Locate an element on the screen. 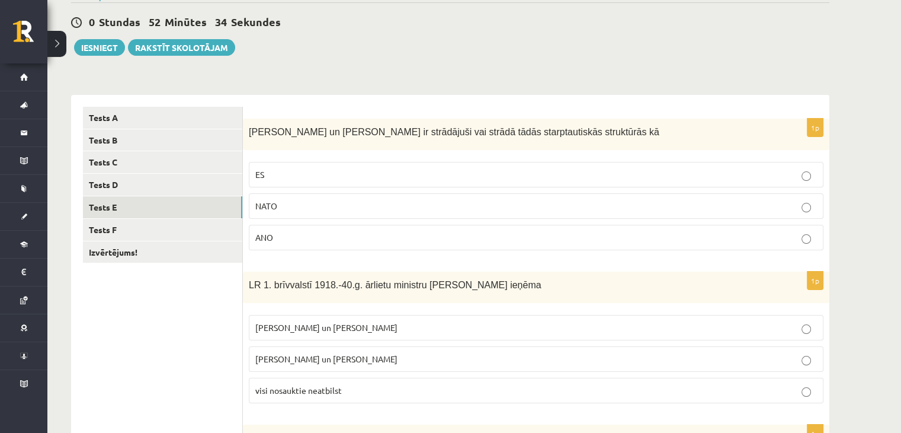  a: Tests F is located at coordinates (162, 229).